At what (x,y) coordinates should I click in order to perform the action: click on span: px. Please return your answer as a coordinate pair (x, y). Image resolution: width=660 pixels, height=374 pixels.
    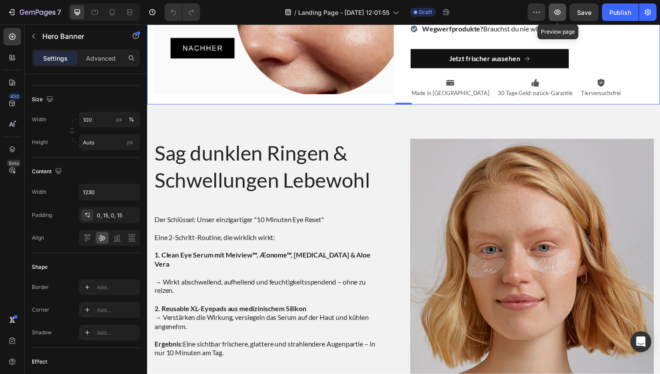
    Looking at the image, I should click on (130, 142).